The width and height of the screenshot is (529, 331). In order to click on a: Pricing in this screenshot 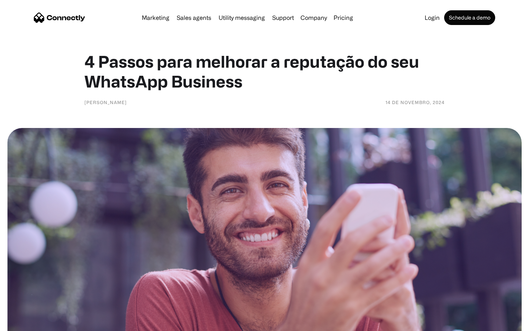, I will do `click(343, 18)`.